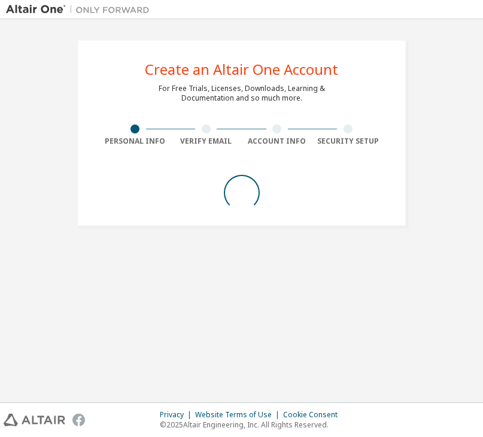 The image size is (483, 437). I want to click on div: Website Terms of Use, so click(239, 415).